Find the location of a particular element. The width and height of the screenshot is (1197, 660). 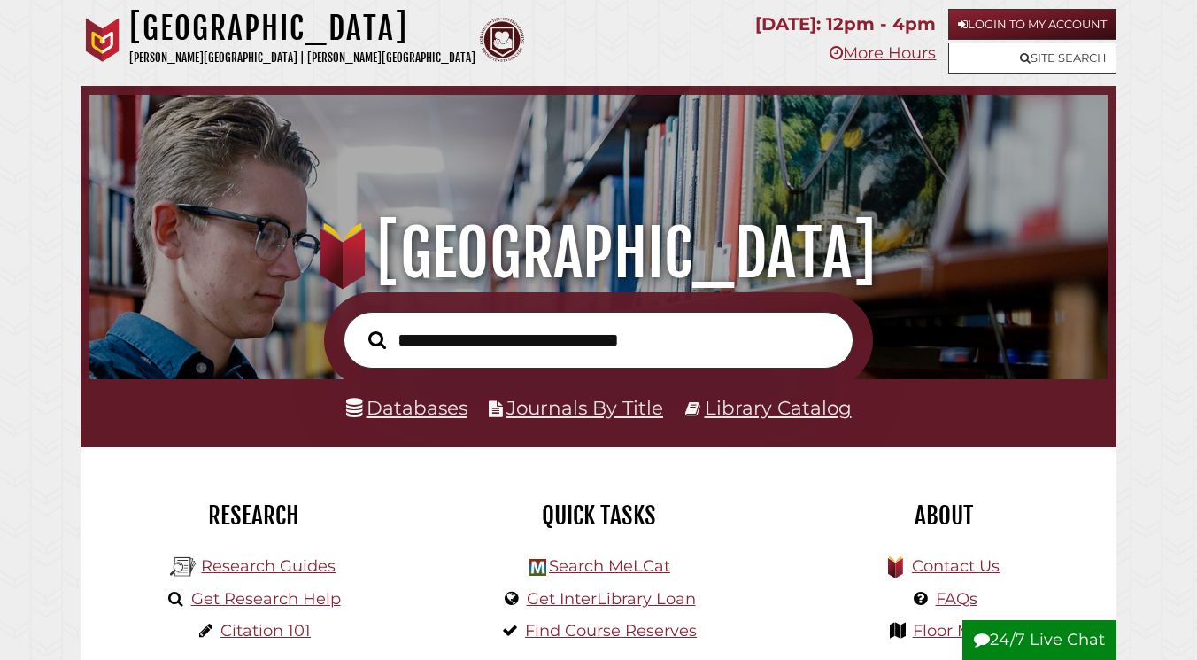

a: Get InterLibrary Loan is located at coordinates (611, 598).